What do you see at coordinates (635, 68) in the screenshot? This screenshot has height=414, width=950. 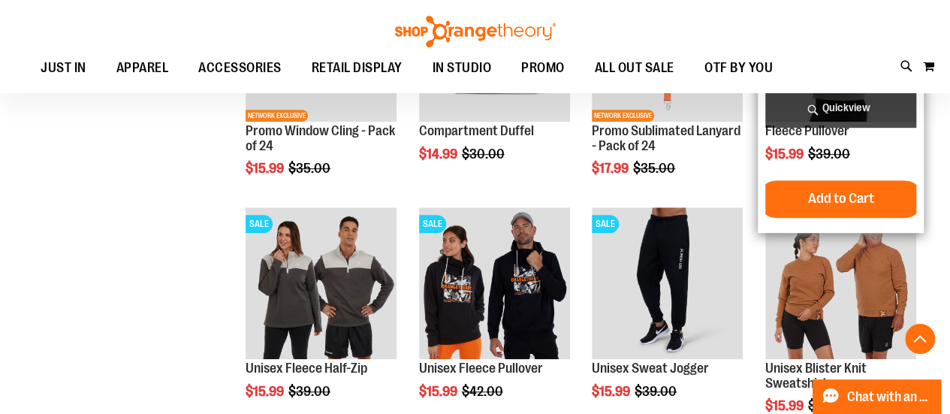 I see `span: ALL OUT SALE` at bounding box center [635, 68].